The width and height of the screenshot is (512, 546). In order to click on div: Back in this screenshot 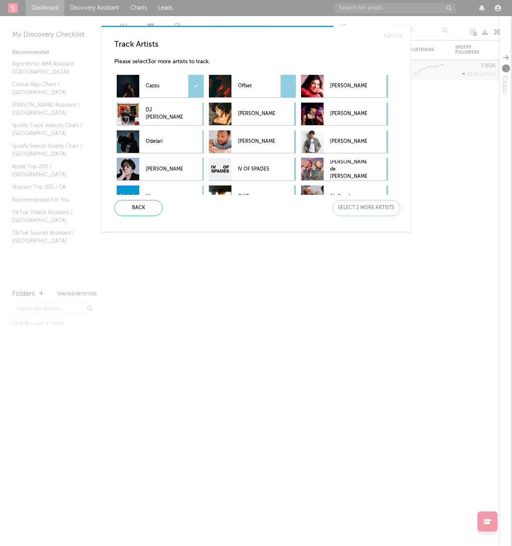, I will do `click(139, 208)`.